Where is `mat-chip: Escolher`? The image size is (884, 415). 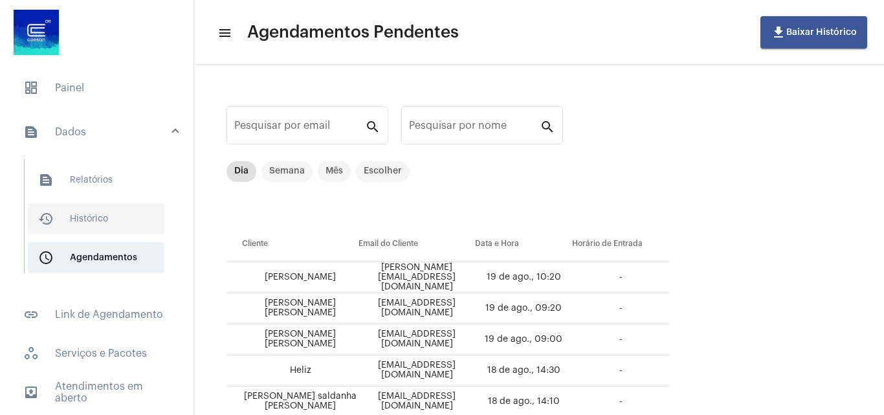 mat-chip: Escolher is located at coordinates (382, 171).